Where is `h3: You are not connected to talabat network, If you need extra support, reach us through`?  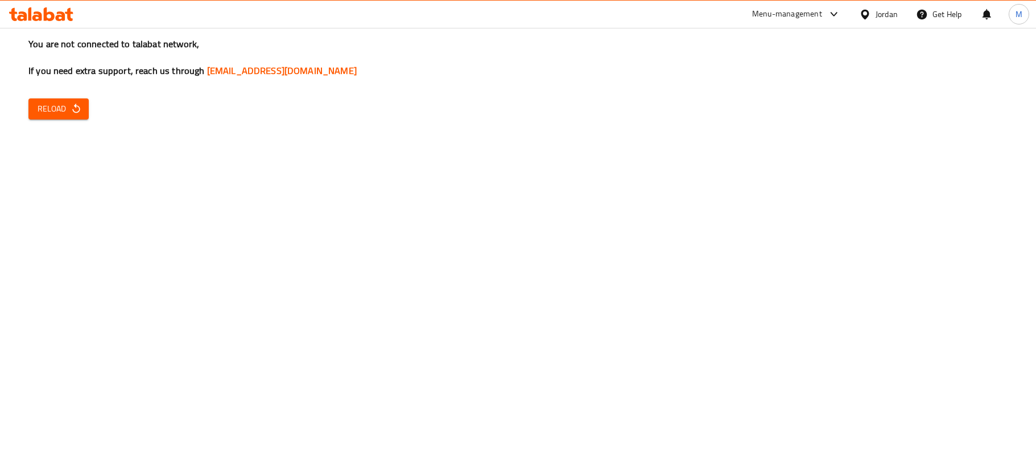
h3: You are not connected to talabat network, If you need extra support, reach us through is located at coordinates (518, 57).